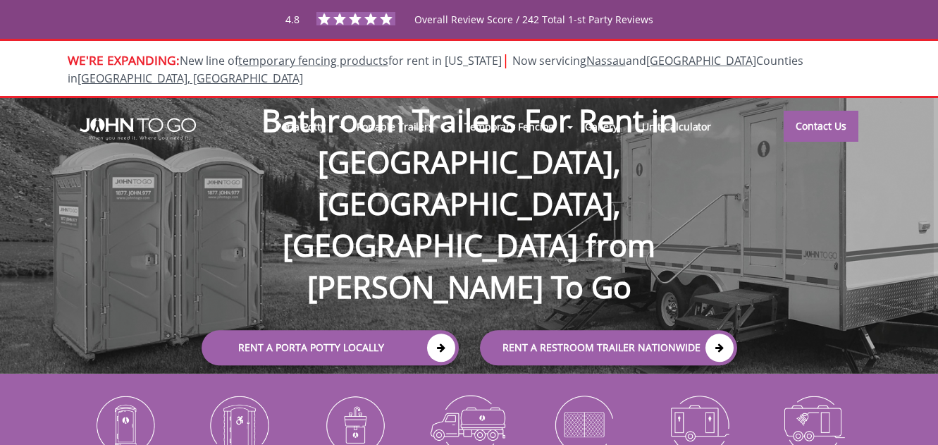 The image size is (938, 445). I want to click on a: Portable Trailers, so click(395, 126).